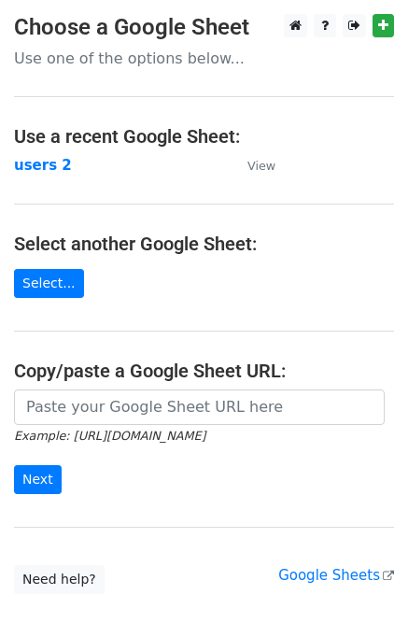 The height and width of the screenshot is (637, 408). Describe the element at coordinates (43, 165) in the screenshot. I see `strong: users 2` at that location.